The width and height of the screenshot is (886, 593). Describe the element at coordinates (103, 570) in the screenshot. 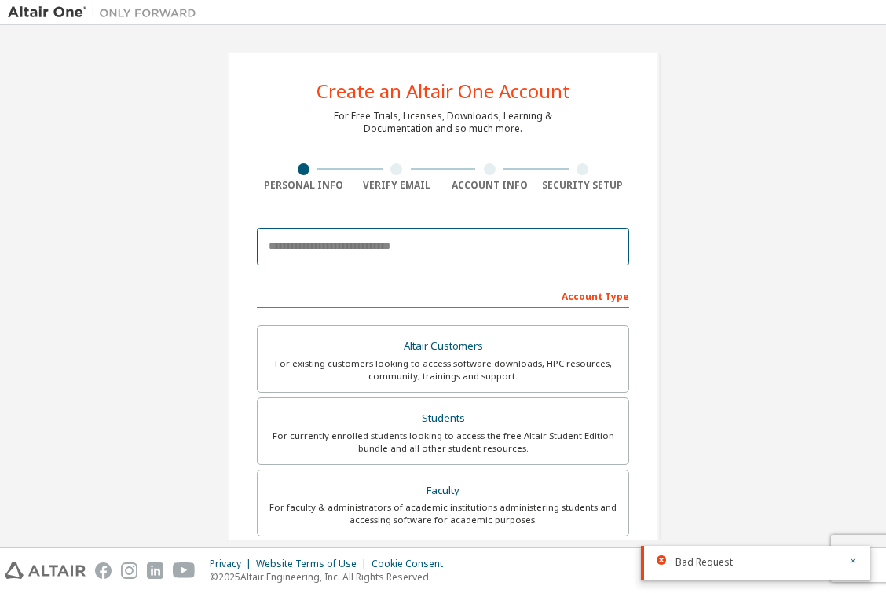

I see `img: facebook.svg` at that location.